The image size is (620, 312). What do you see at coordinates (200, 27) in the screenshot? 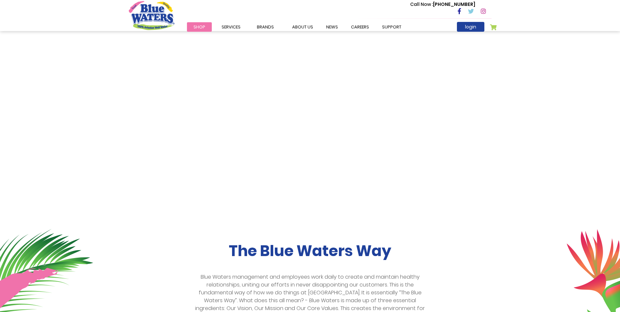
I see `span: Shop` at bounding box center [200, 27].